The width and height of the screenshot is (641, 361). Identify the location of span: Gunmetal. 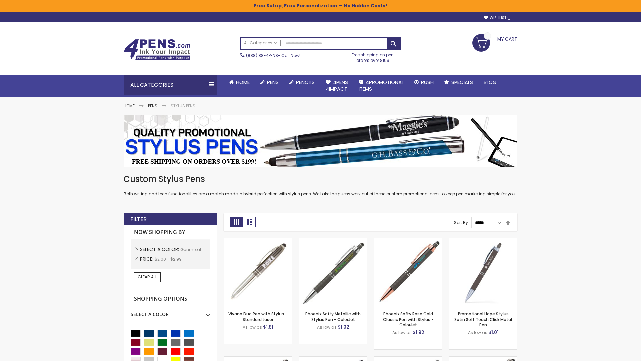
(191, 249).